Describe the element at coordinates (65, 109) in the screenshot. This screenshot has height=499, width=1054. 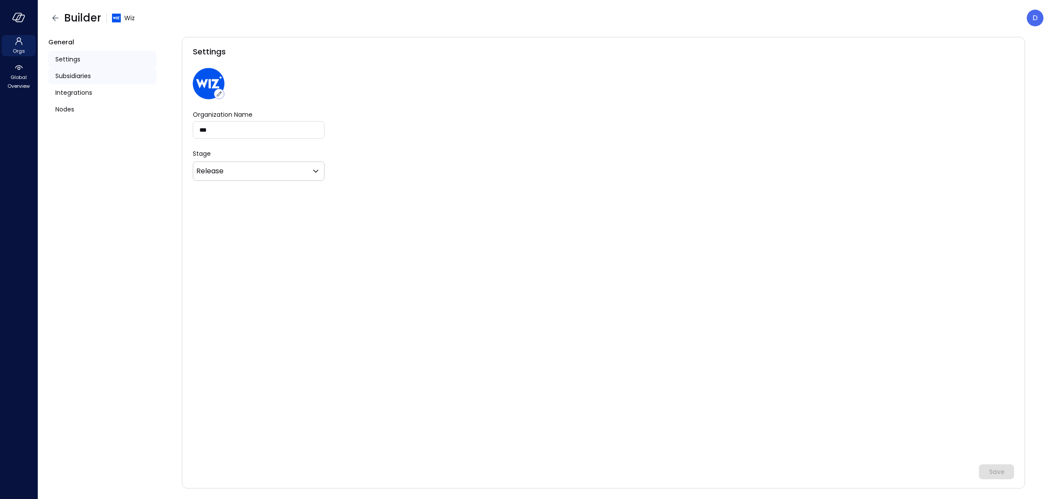
I see `span: Nodes` at that location.